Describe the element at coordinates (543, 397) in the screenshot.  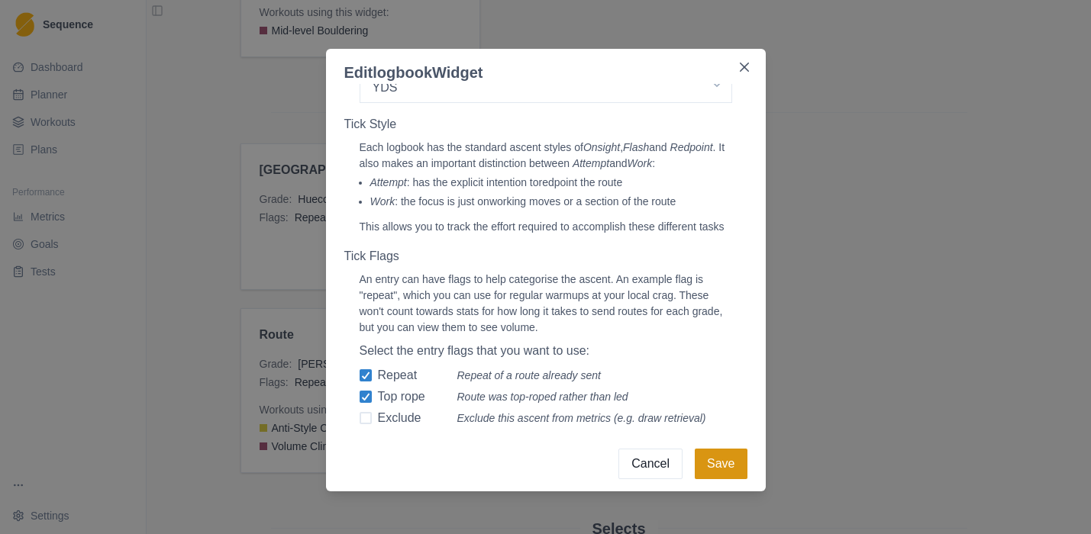
I see `p: Route was top-roped rather than led` at that location.